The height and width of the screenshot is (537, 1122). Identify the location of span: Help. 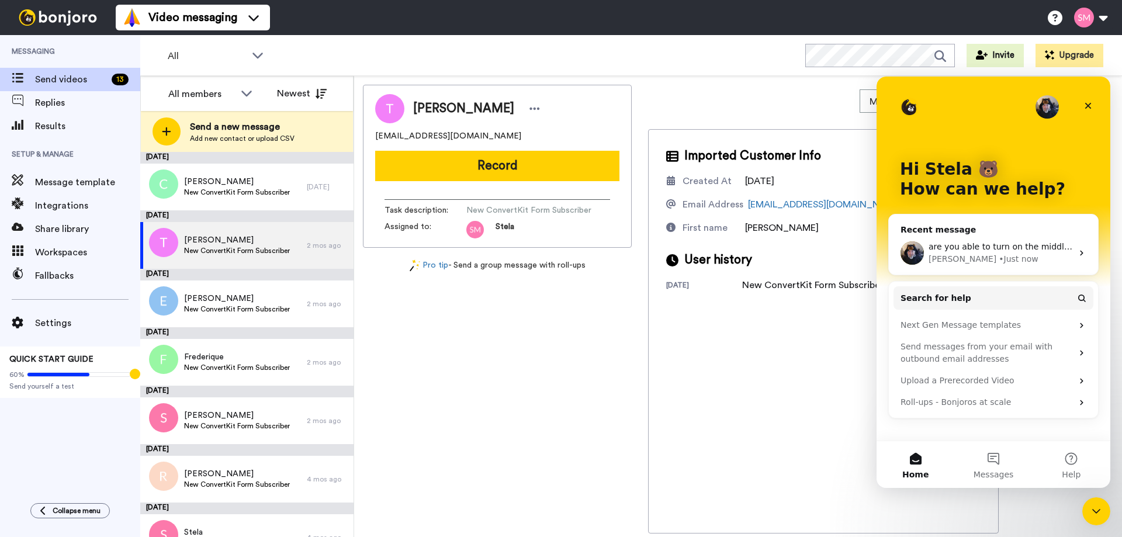
(195, 398).